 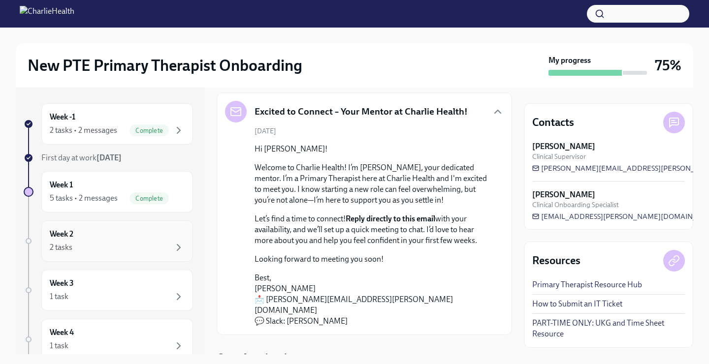 I want to click on span: Clinical Onboarding Specialist, so click(x=575, y=205).